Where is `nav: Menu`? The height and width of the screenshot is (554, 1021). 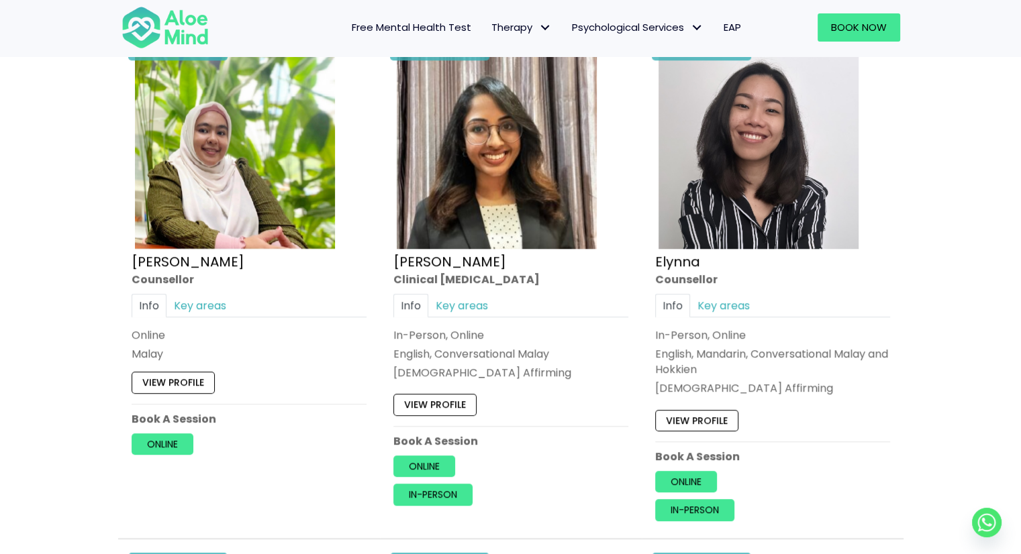
nav: Menu is located at coordinates (488, 28).